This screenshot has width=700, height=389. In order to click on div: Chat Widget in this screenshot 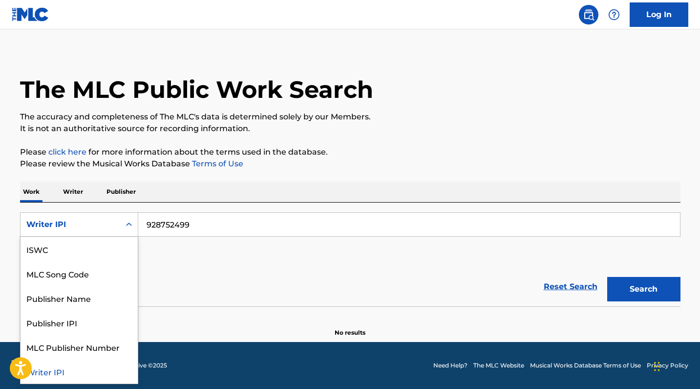, I will do `click(676, 365)`.